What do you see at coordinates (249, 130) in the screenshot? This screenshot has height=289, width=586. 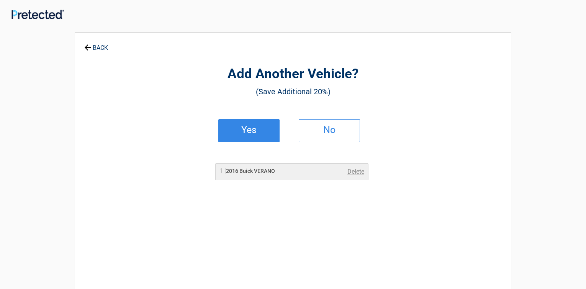 I see `h2: Yes` at bounding box center [249, 130].